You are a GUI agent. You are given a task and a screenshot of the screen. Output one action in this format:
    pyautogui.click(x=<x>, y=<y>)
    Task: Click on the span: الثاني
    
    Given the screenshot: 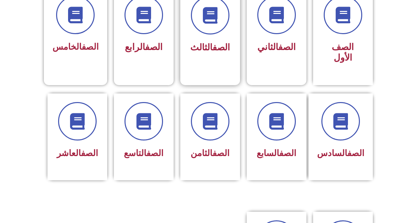 What is the action you would take?
    pyautogui.click(x=276, y=47)
    